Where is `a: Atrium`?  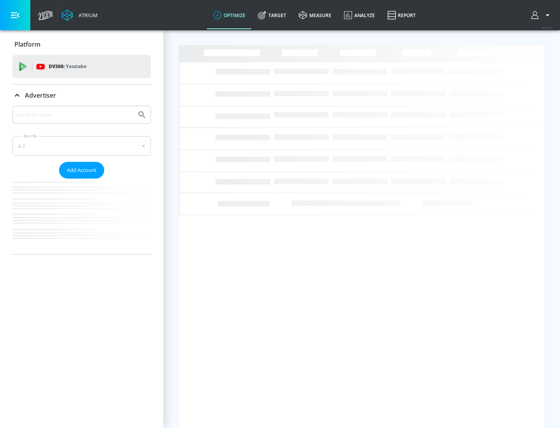 a: Atrium is located at coordinates (79, 15).